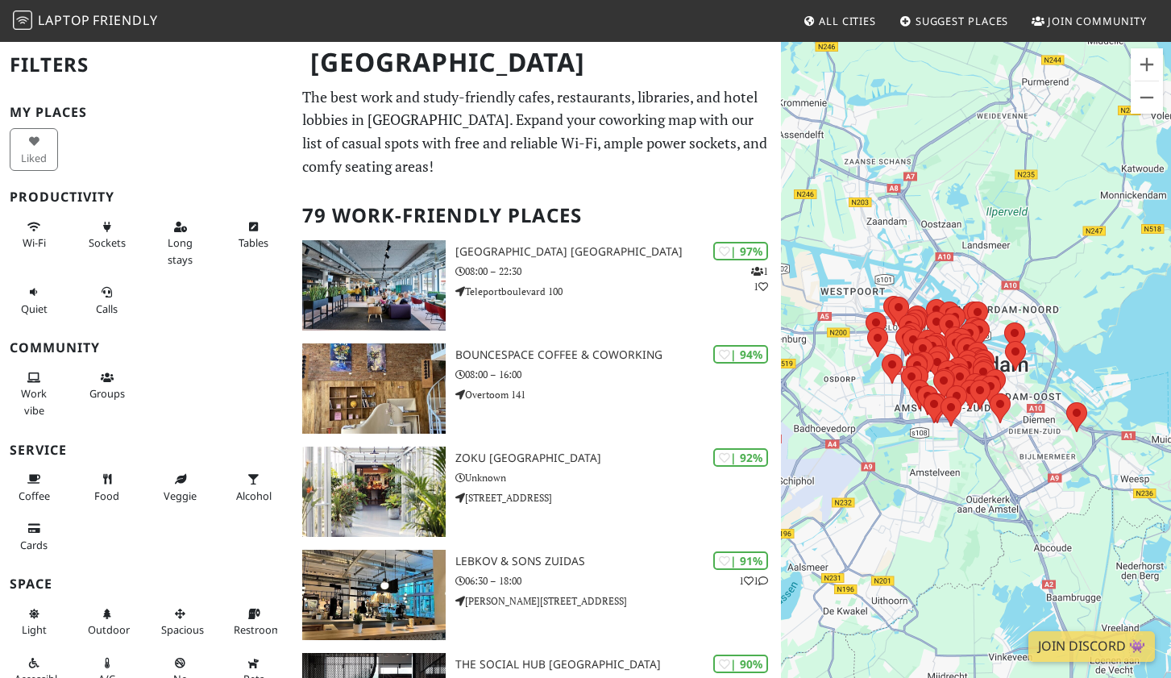  Describe the element at coordinates (107, 622) in the screenshot. I see `button: Outdoor` at that location.